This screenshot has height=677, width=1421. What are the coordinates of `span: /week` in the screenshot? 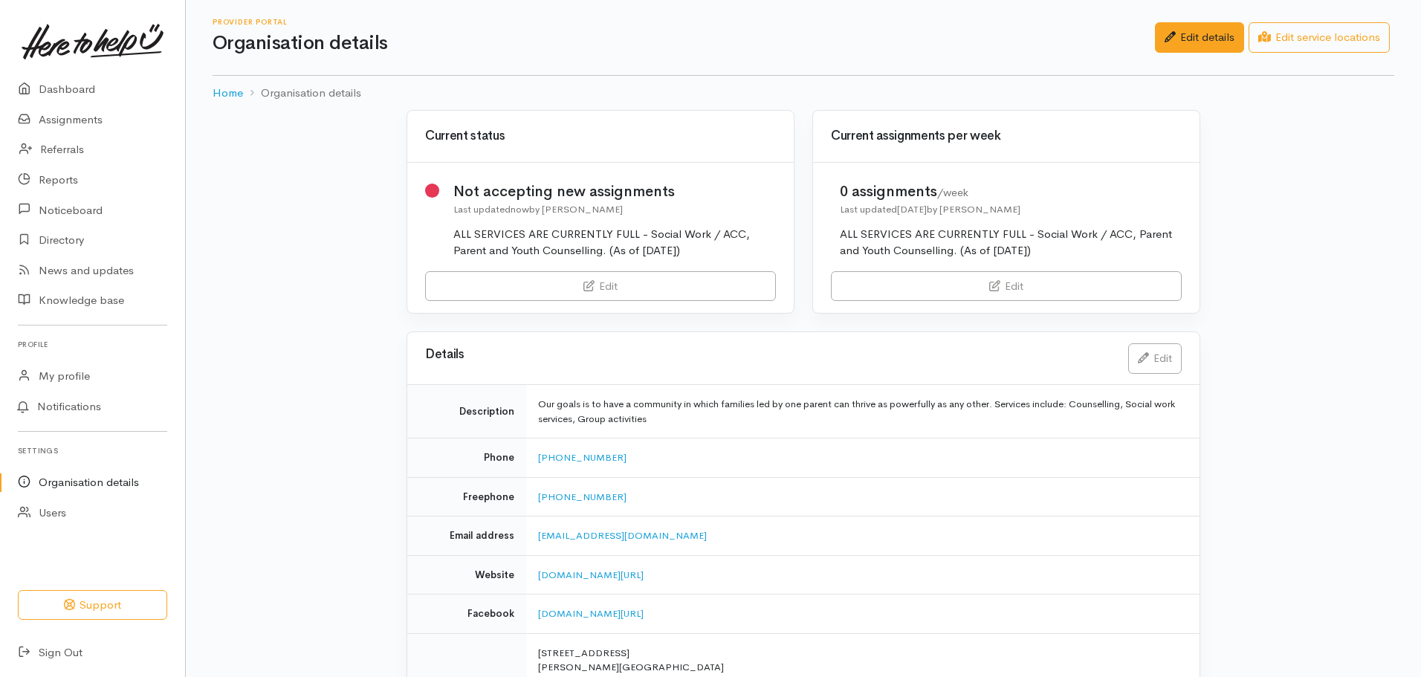 It's located at (953, 193).